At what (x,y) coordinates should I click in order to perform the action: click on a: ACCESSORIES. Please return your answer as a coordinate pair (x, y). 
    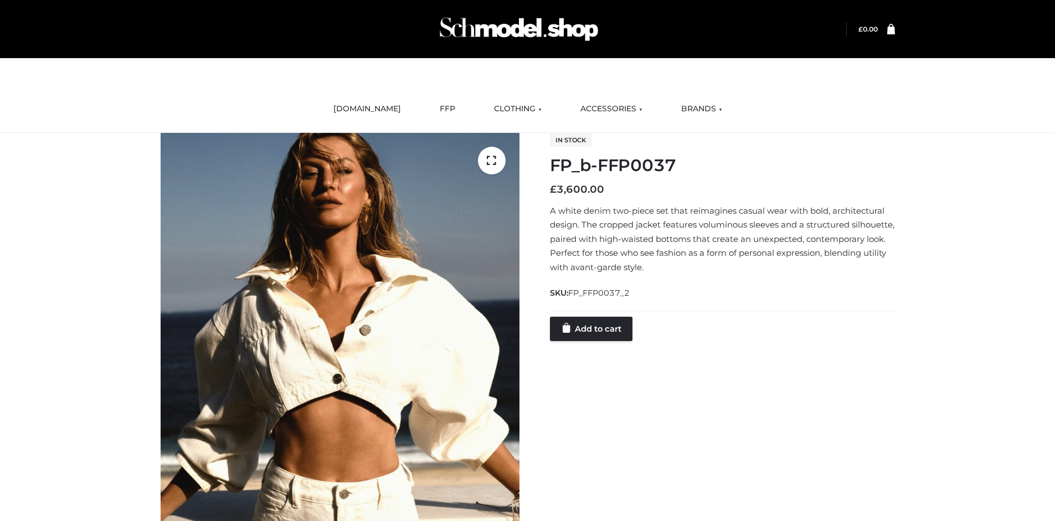
    Looking at the image, I should click on (612, 109).